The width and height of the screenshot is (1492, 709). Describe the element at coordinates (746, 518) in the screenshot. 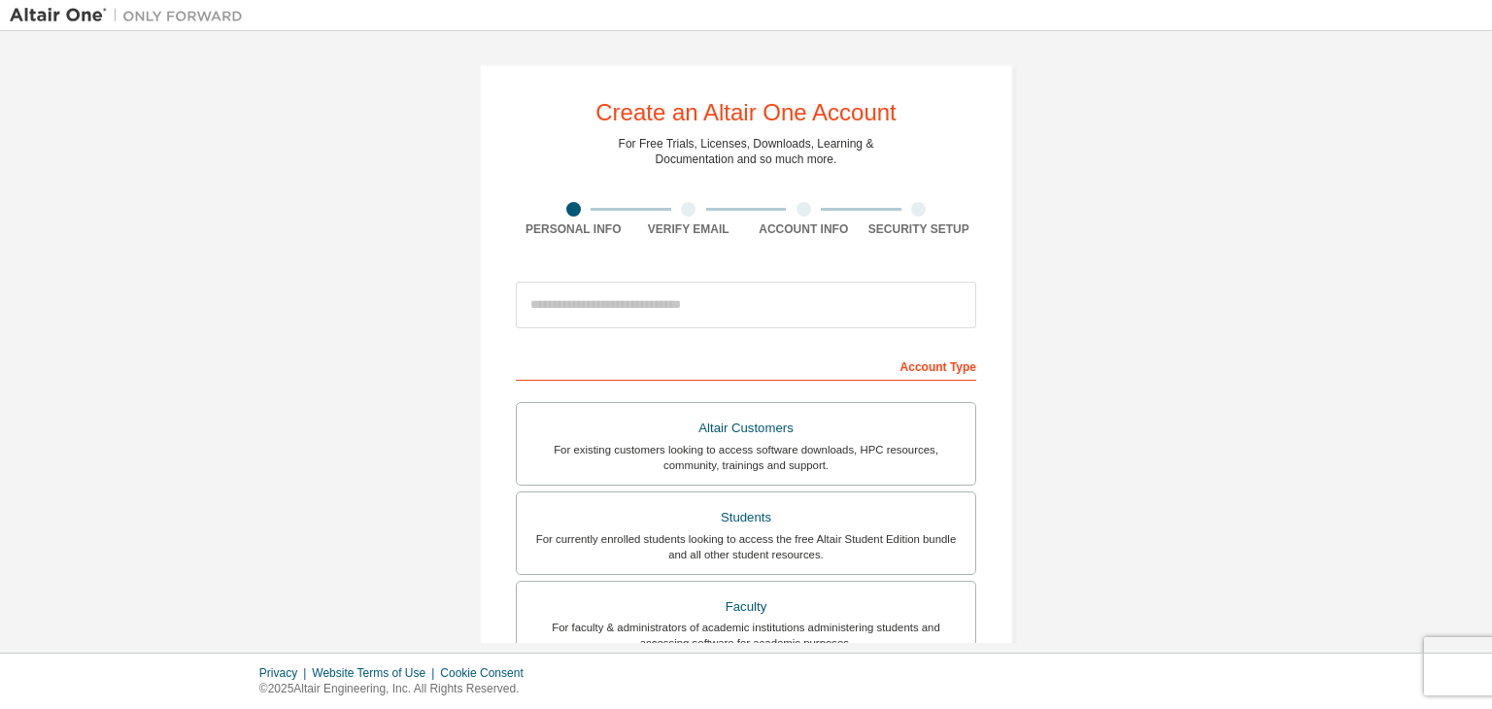

I see `div: Students` at that location.